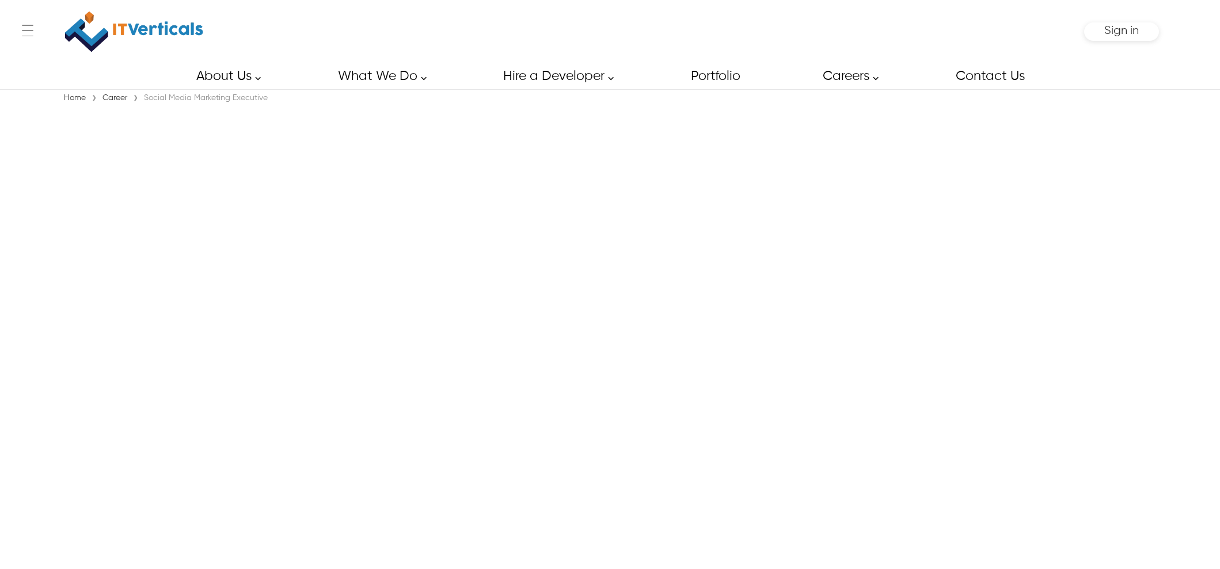 The width and height of the screenshot is (1220, 569). What do you see at coordinates (225, 76) in the screenshot?
I see `a: About Us` at bounding box center [225, 76].